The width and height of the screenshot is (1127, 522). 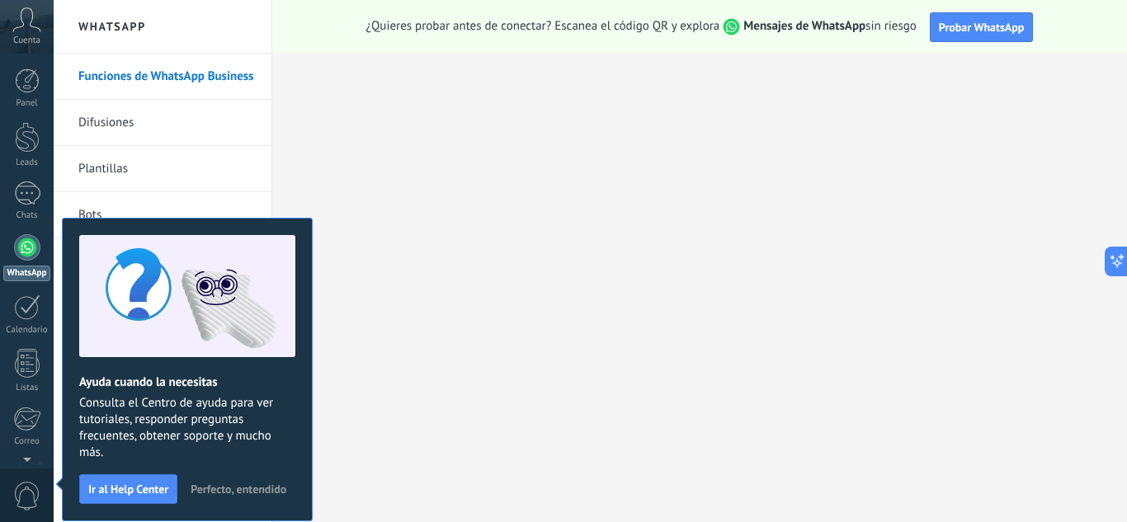 What do you see at coordinates (26, 273) in the screenshot?
I see `div: WhatsApp` at bounding box center [26, 273].